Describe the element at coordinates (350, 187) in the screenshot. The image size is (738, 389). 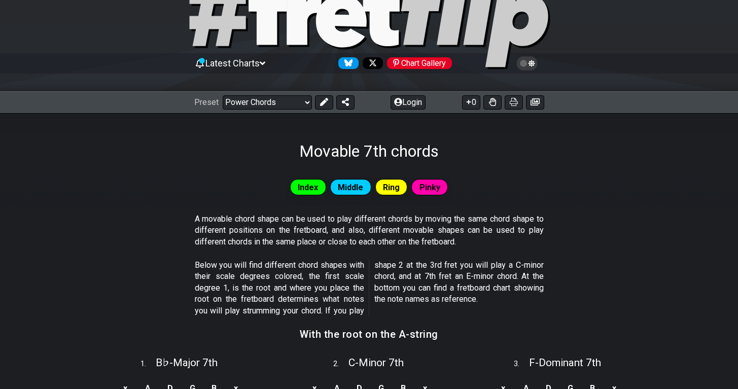
I see `span: Middle` at that location.